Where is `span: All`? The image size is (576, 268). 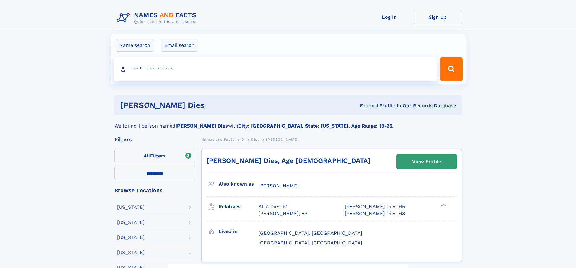 span: All is located at coordinates (147, 156).